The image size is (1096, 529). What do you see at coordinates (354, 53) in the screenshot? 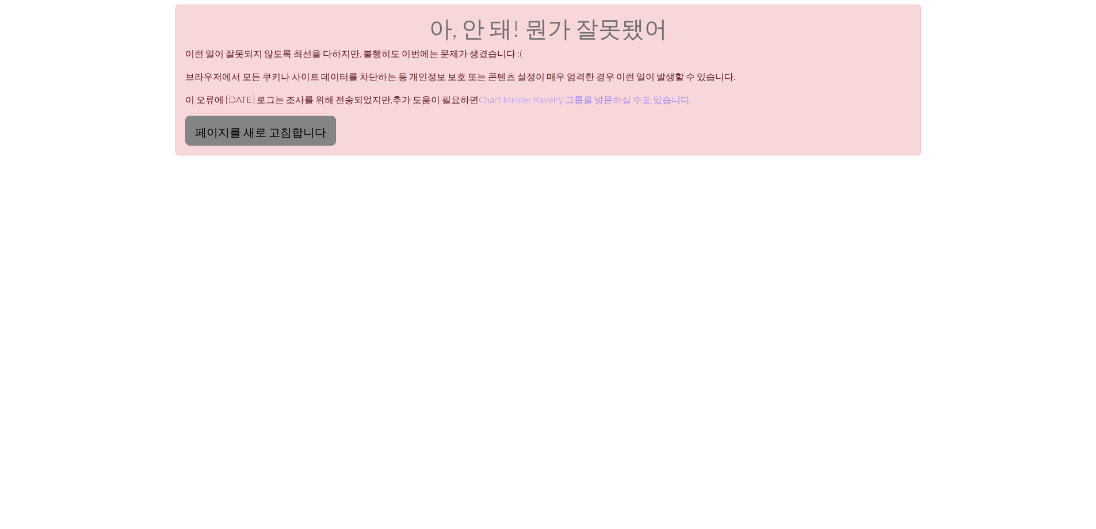
I see `font: 이런 일이 잘못되지 않도록 최선을 다하지만, 불행히도 이번에는 문제가 생겼습니다 :(` at bounding box center [354, 53].